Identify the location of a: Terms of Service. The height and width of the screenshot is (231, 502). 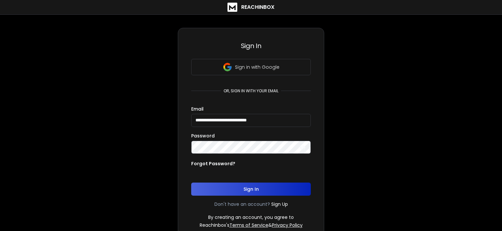
(248, 225).